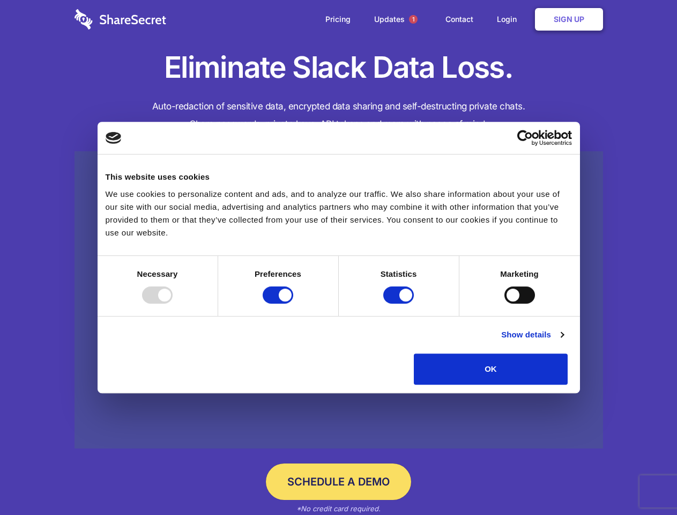 This screenshot has height=515, width=677. Describe the element at coordinates (339, 68) in the screenshot. I see `h1: Eliminate Slack Data Loss.` at that location.